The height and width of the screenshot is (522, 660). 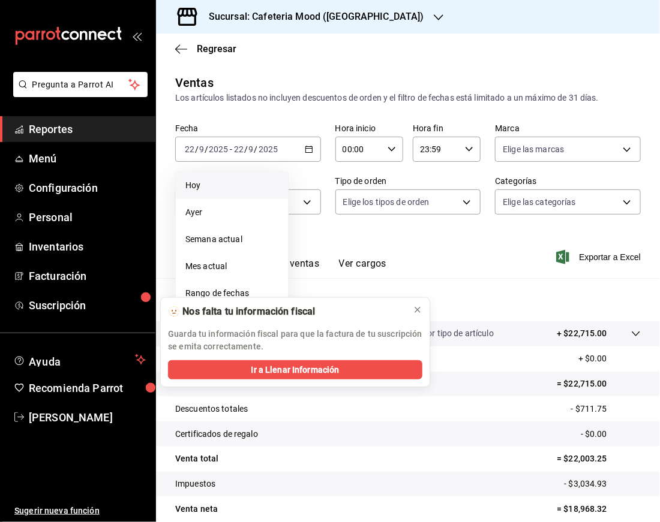 What do you see at coordinates (369, 129) in the screenshot?
I see `label: Hora inicio` at bounding box center [369, 129].